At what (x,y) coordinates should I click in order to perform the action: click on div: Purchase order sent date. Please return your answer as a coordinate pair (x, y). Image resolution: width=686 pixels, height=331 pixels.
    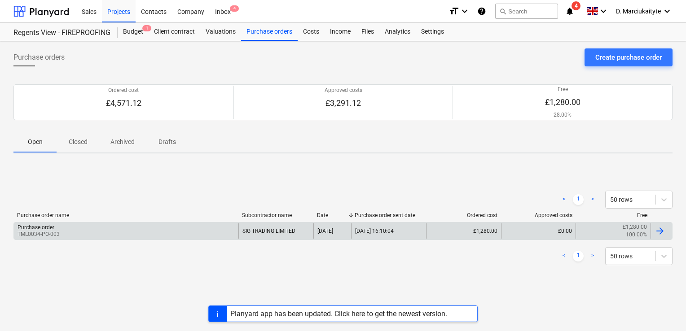
    Looking at the image, I should click on (388, 215).